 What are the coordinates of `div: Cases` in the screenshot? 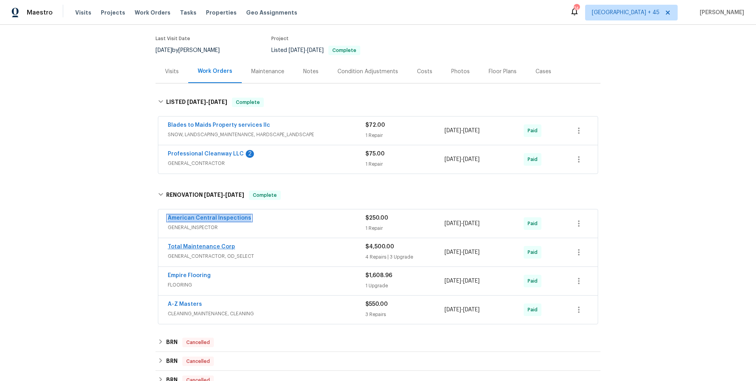 It's located at (543, 72).